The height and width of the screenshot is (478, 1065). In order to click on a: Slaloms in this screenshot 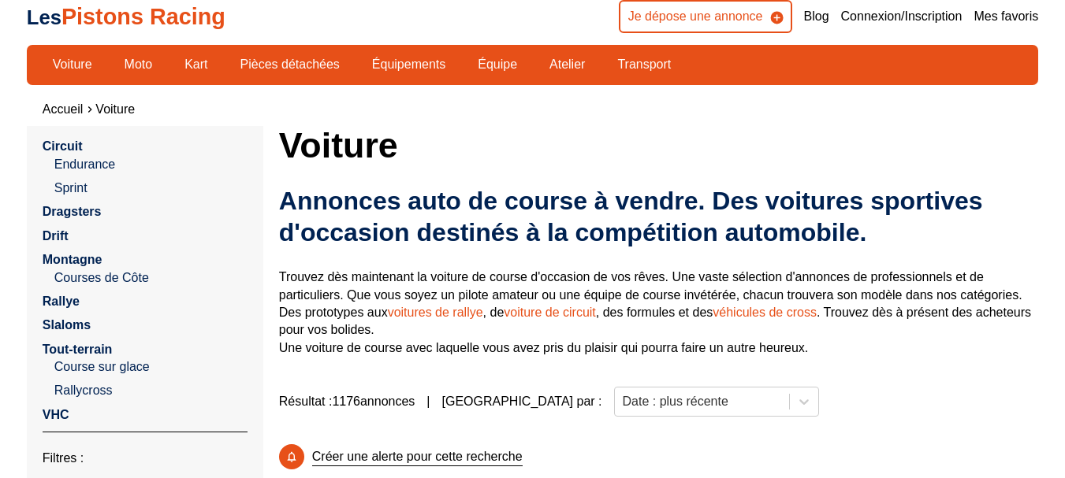, I will do `click(66, 325)`.